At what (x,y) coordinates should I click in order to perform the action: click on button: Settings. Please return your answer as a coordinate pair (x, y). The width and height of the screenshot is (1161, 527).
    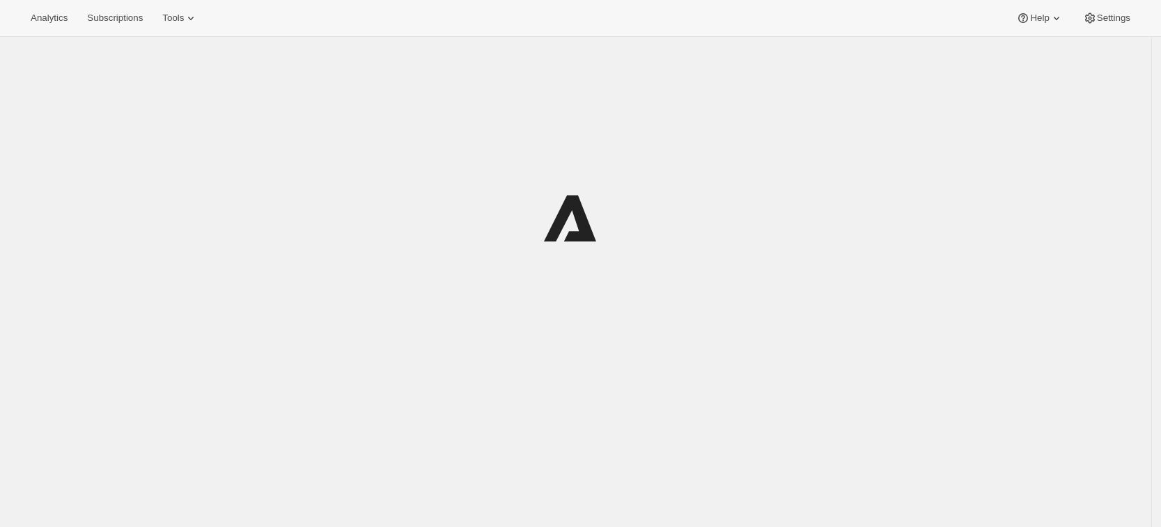
    Looking at the image, I should click on (1107, 18).